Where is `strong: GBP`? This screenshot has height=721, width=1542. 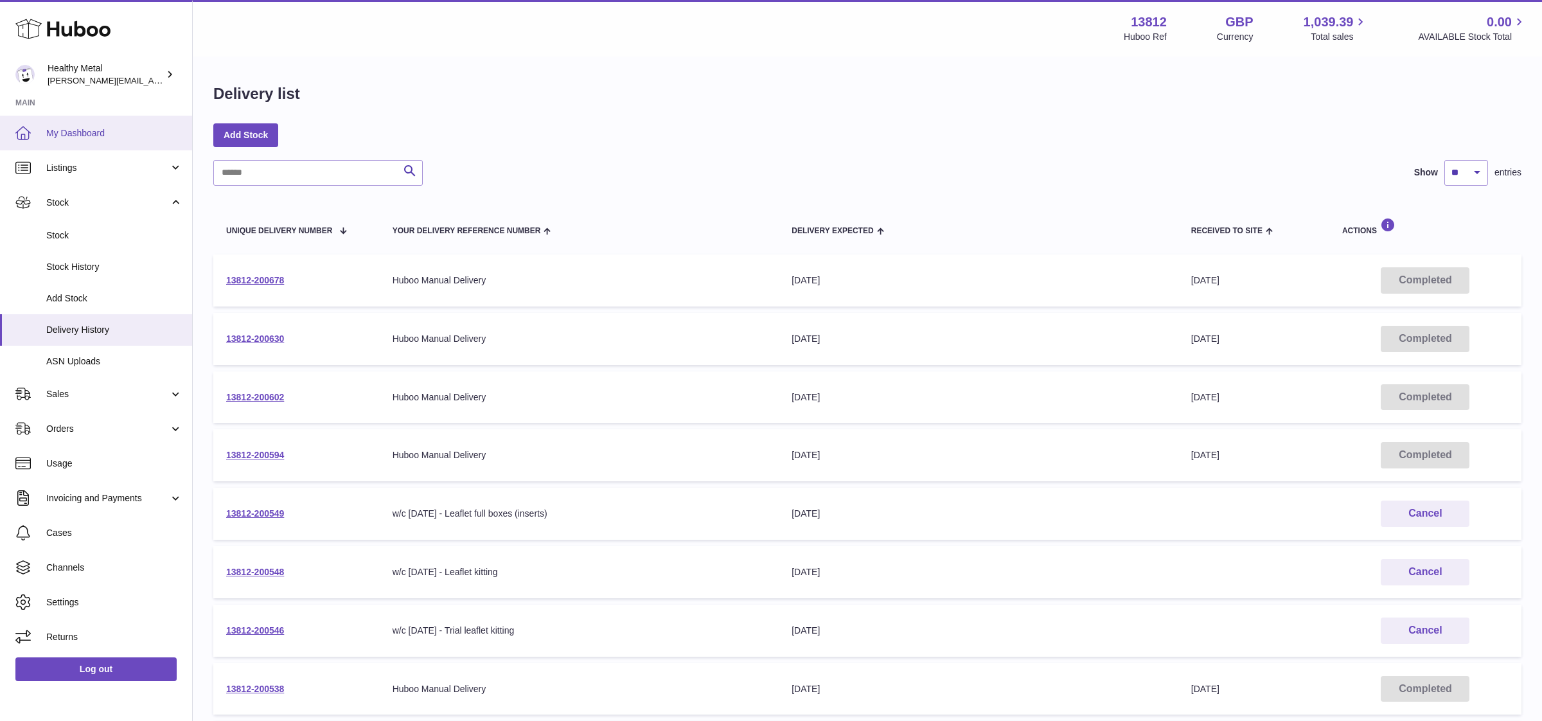
strong: GBP is located at coordinates (1239, 22).